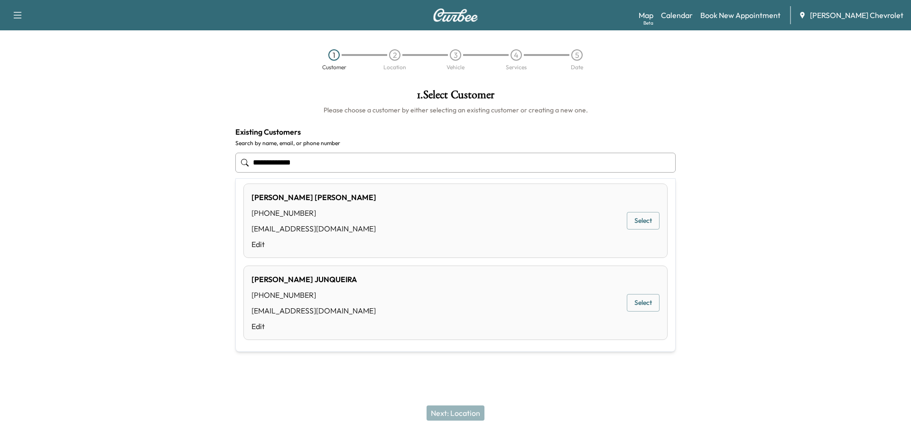  What do you see at coordinates (516, 55) in the screenshot?
I see `div: 4` at bounding box center [516, 55].